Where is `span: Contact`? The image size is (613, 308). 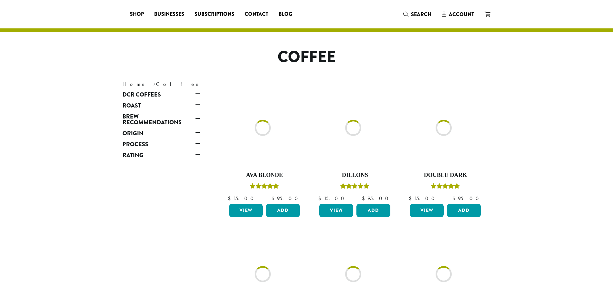 span: Contact is located at coordinates (256, 14).